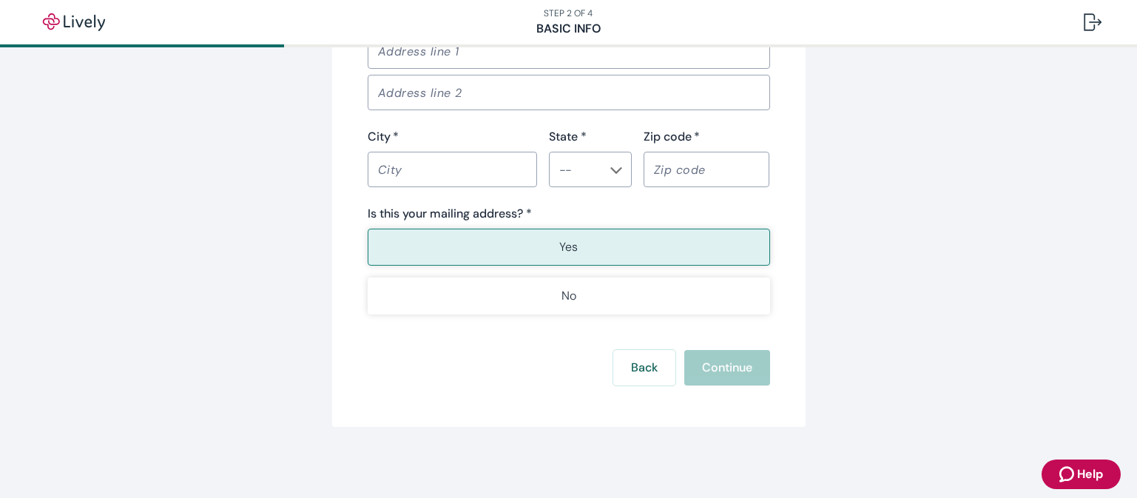  Describe the element at coordinates (564, 51) in the screenshot. I see `input: Address line 1` at that location.